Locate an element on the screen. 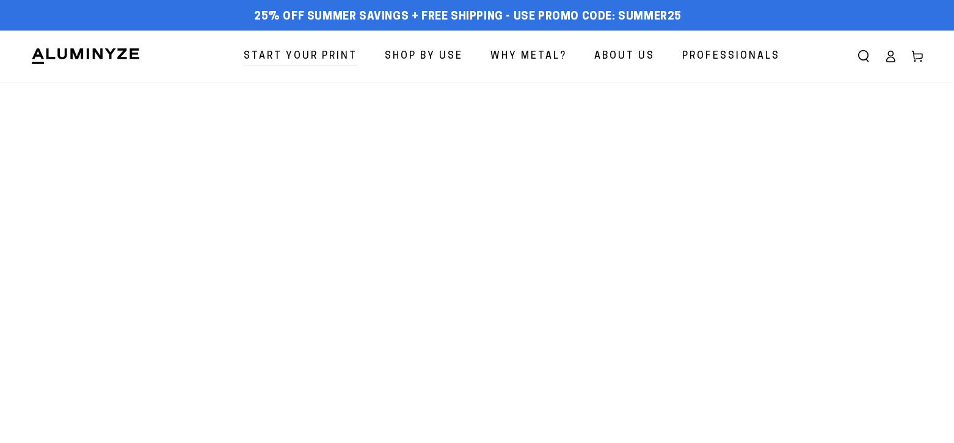 This screenshot has width=954, height=443. a: Professionals is located at coordinates (731, 56).